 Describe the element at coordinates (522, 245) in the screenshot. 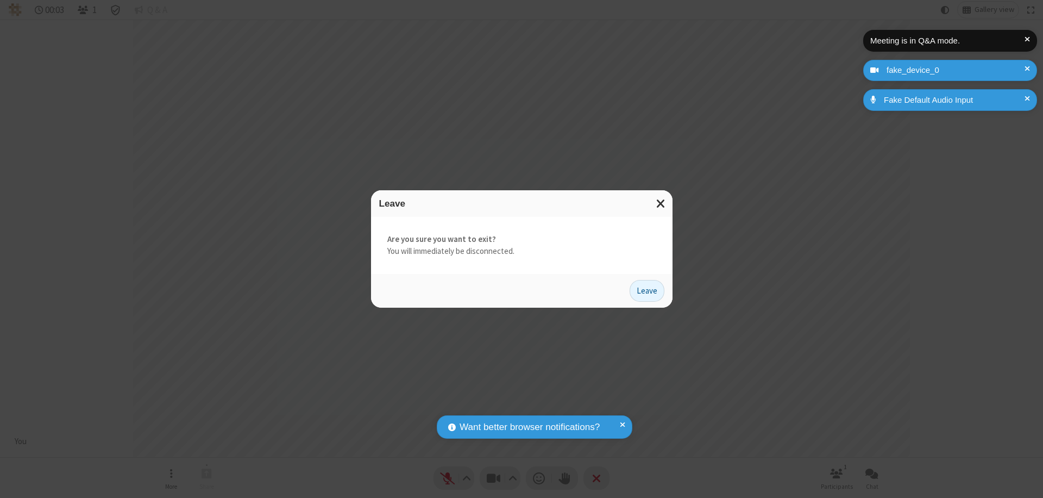

I see `div: You will immediately be disconnected.` at that location.